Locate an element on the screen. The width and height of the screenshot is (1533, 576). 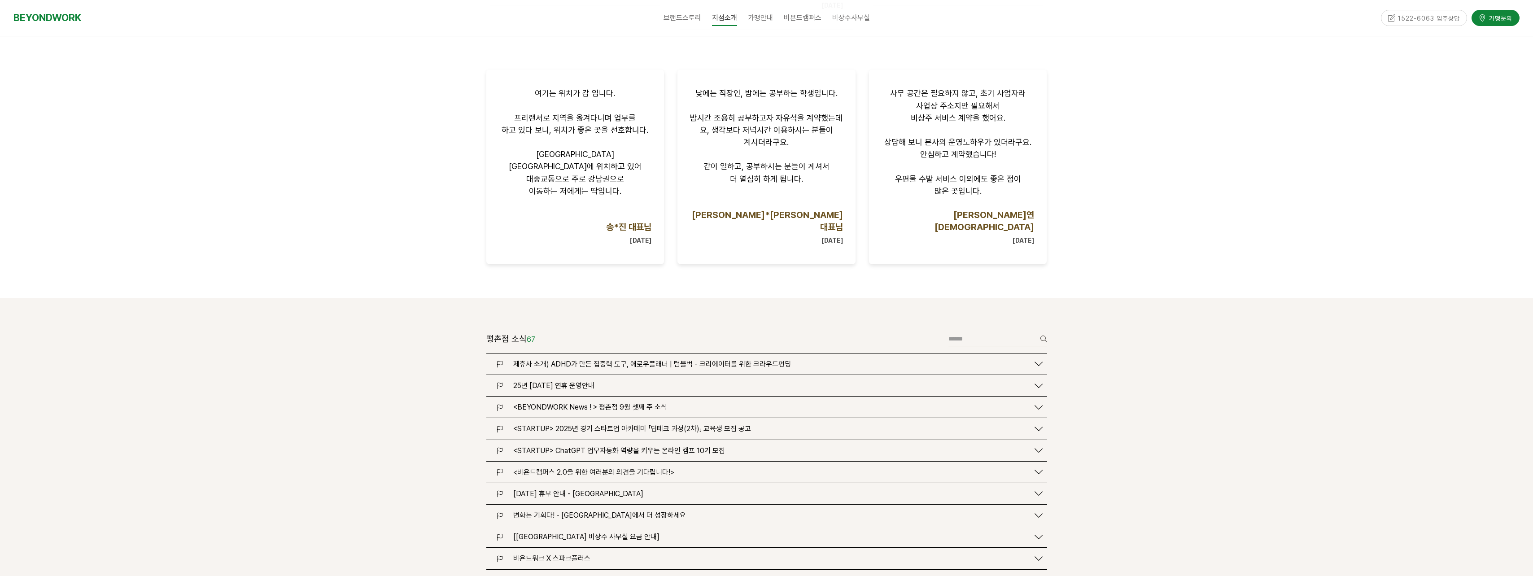
span: <BEYONDWORK News ! > 평촌점 9월 셋째 주 소식 is located at coordinates (590, 407).